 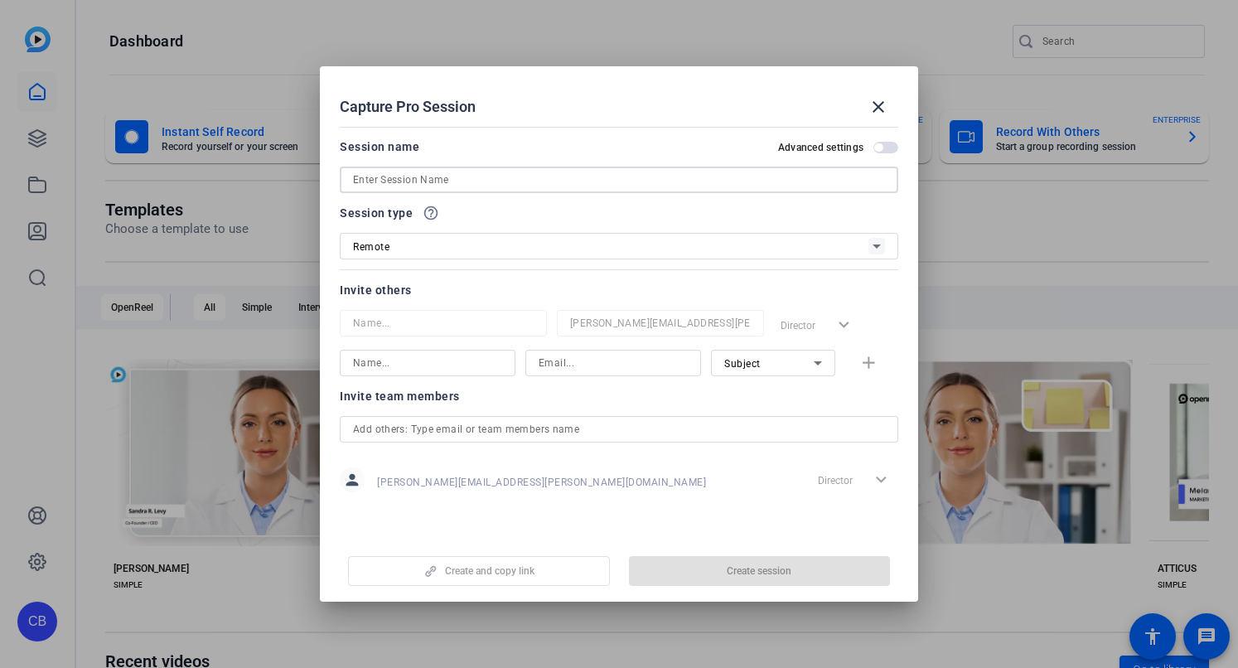 What do you see at coordinates (352, 480) in the screenshot?
I see `mat-icon: person` at bounding box center [352, 480].